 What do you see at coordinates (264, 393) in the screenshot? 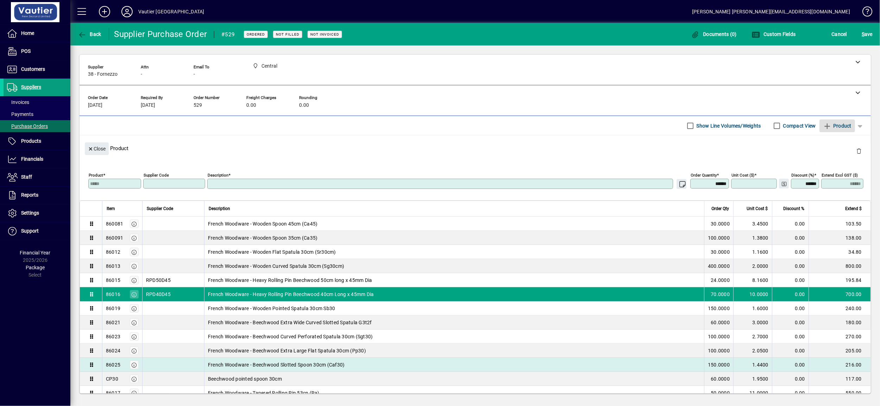
I see `span: French Woodware - Tapered Rolling Pin 53cn (Ra)` at bounding box center [264, 393].